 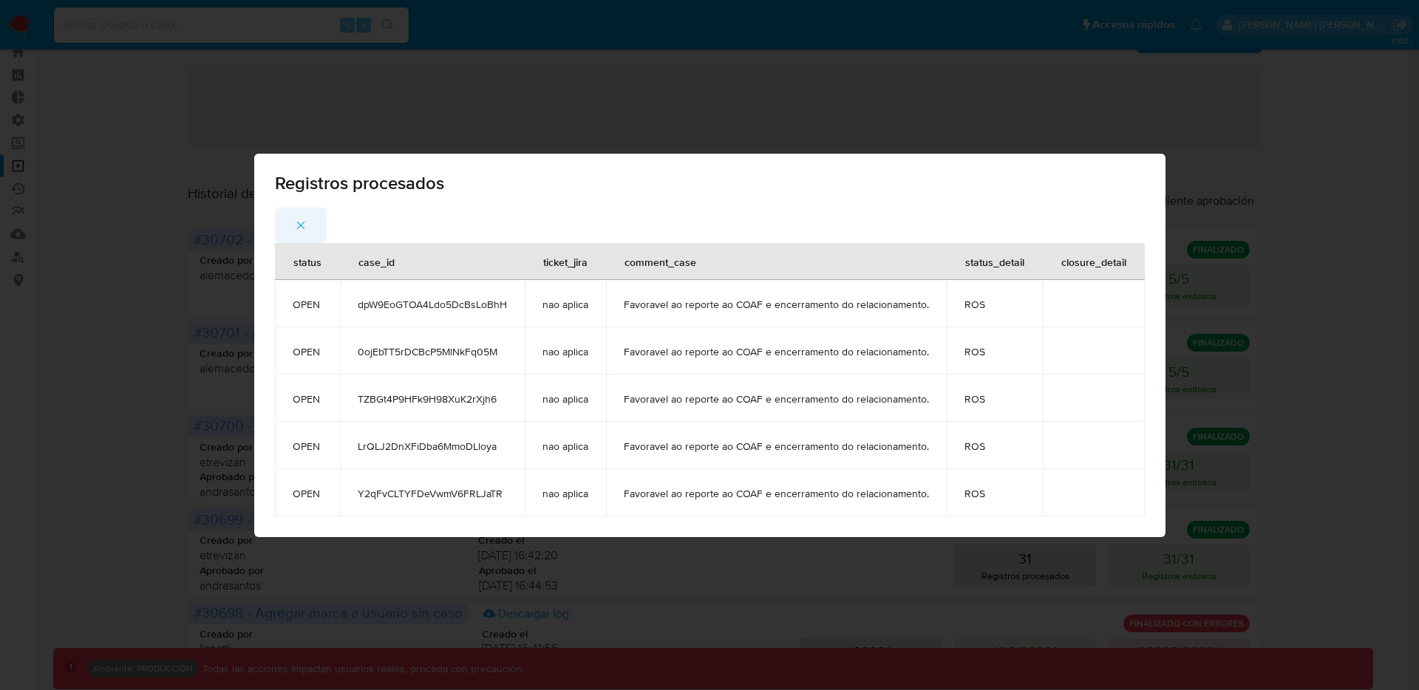 I want to click on div: status, so click(x=307, y=262).